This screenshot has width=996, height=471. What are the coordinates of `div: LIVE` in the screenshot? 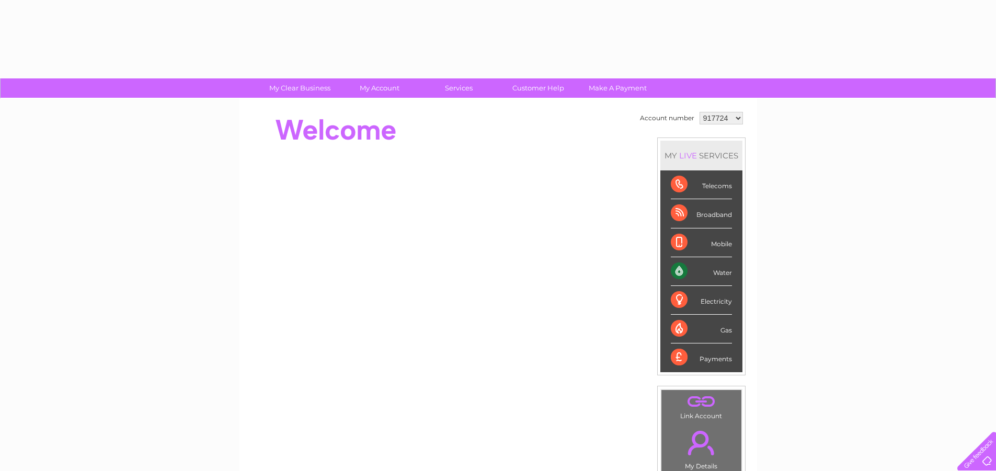 It's located at (688, 155).